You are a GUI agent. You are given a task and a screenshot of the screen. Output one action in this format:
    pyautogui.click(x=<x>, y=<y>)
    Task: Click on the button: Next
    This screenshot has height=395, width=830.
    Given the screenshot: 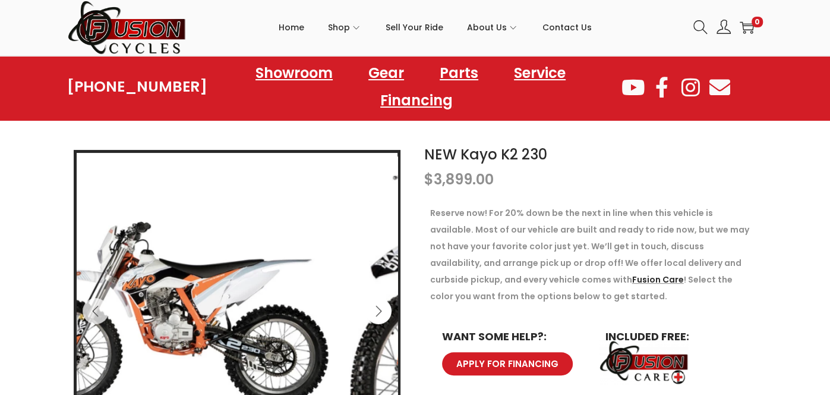 What is the action you would take?
    pyautogui.click(x=379, y=311)
    